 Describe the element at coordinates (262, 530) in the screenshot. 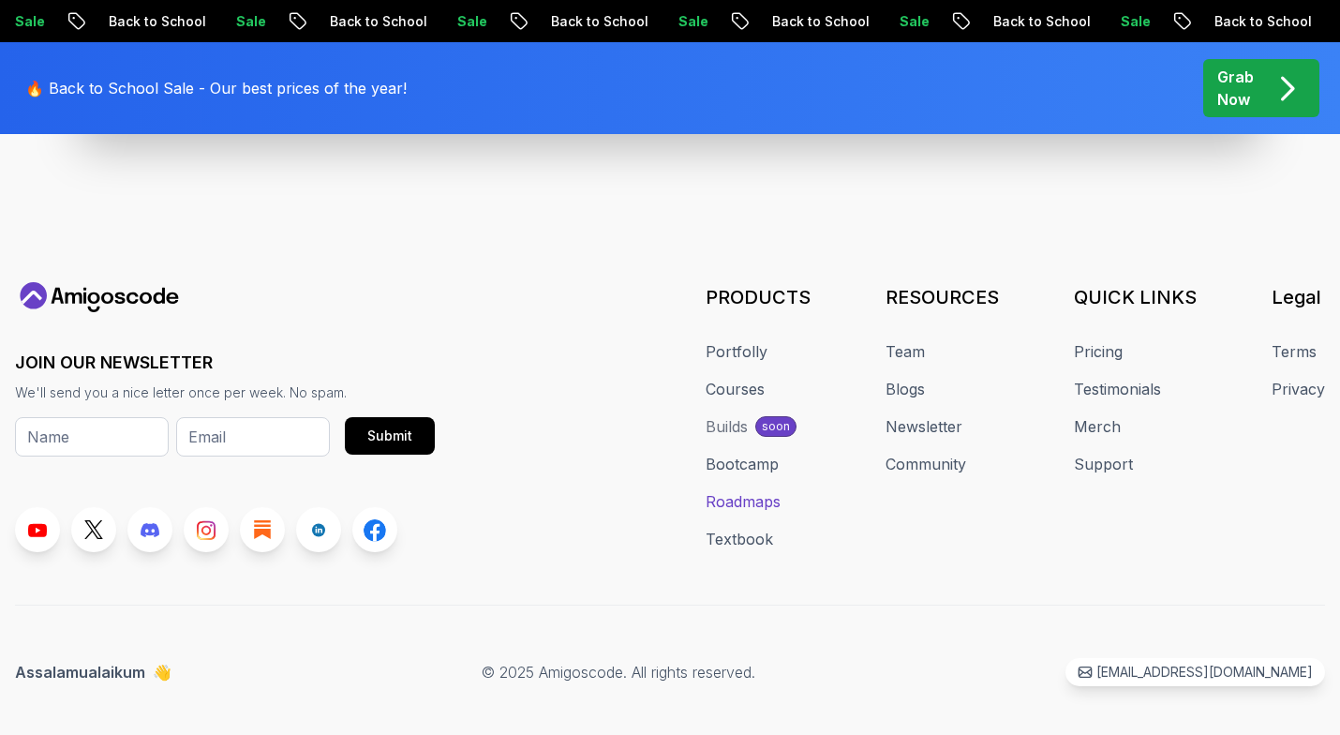

I see `a: Blog link` at that location.